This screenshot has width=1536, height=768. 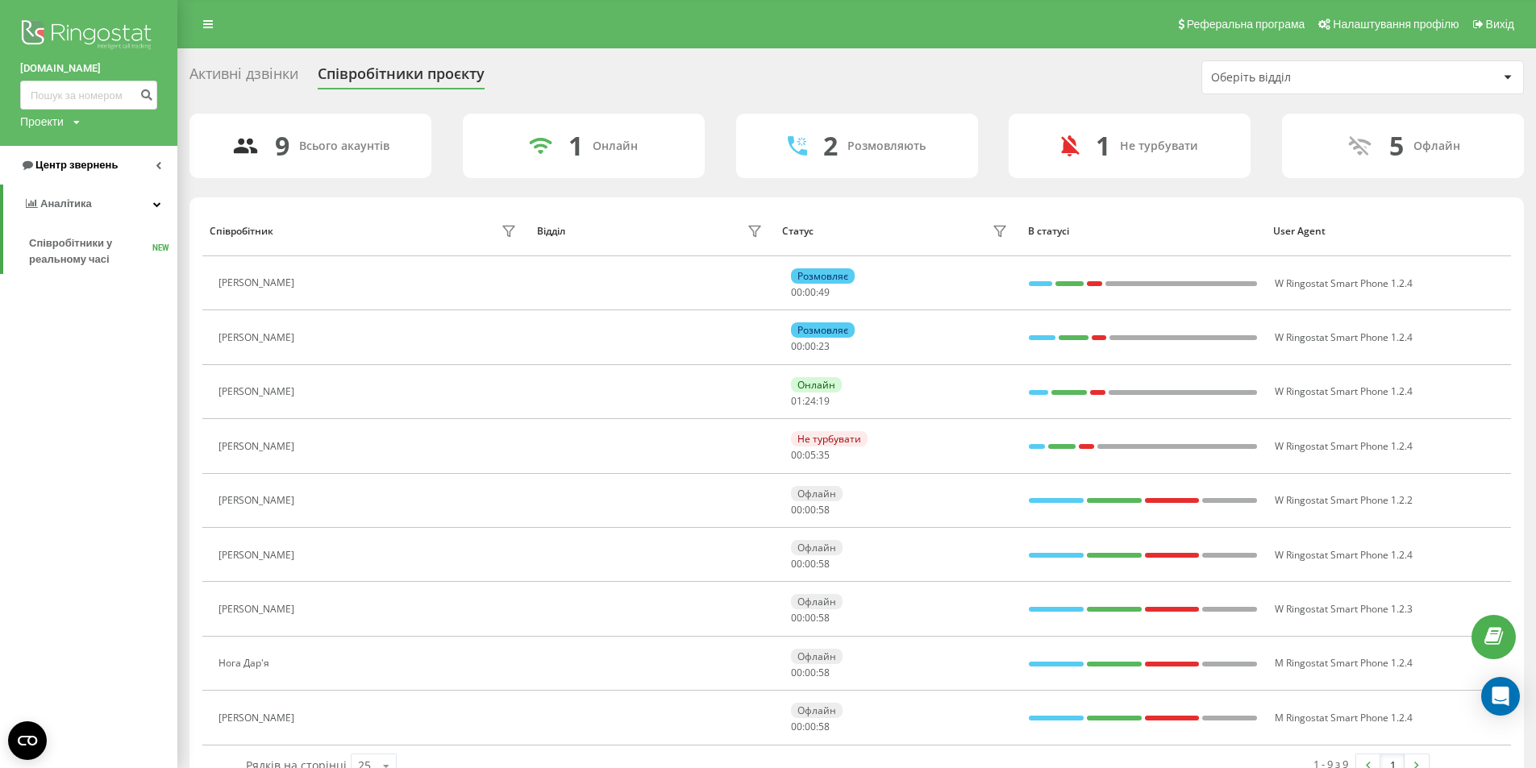 What do you see at coordinates (810, 455) in the screenshot?
I see `span: 05` at bounding box center [810, 455].